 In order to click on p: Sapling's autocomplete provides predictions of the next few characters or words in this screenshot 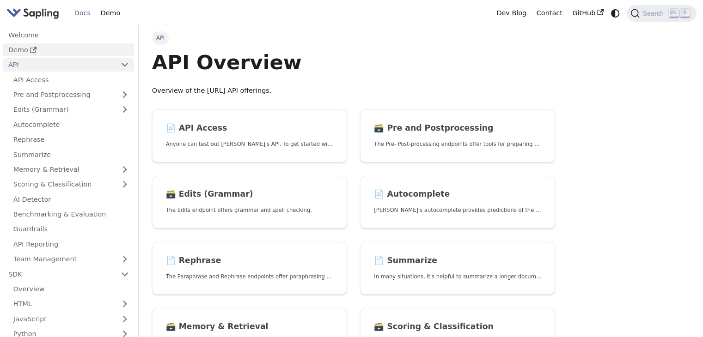, I will do `click(458, 210)`.